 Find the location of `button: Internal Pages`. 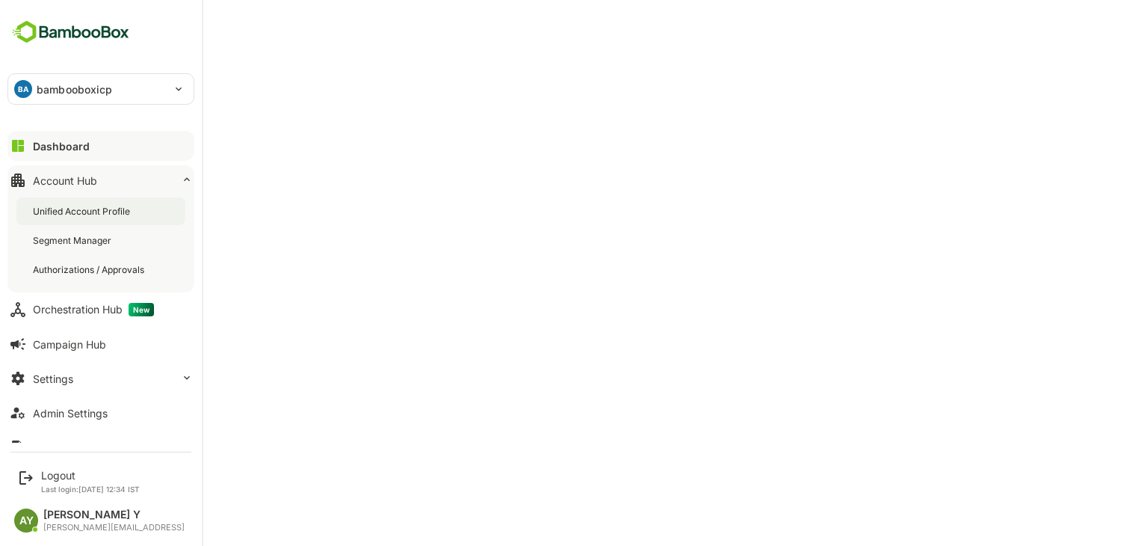

button: Internal Pages is located at coordinates (101, 447).